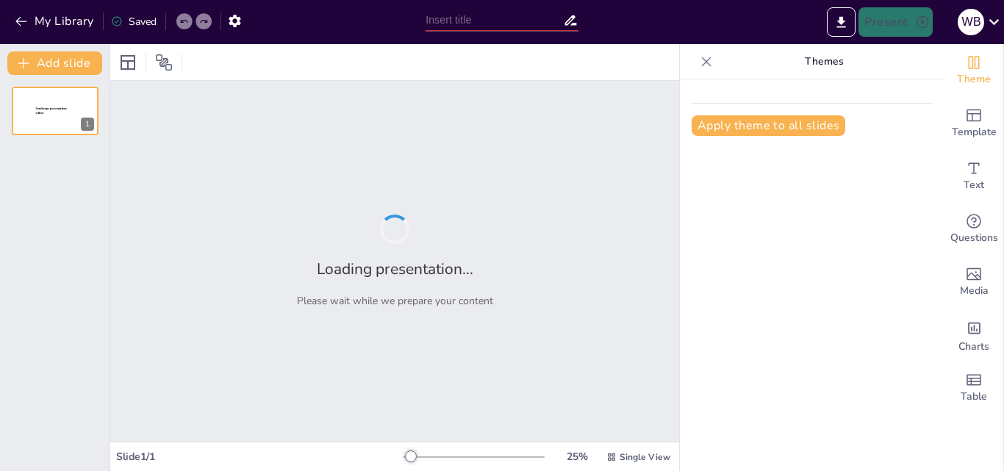  What do you see at coordinates (974, 185) in the screenshot?
I see `span: Text` at bounding box center [974, 185].